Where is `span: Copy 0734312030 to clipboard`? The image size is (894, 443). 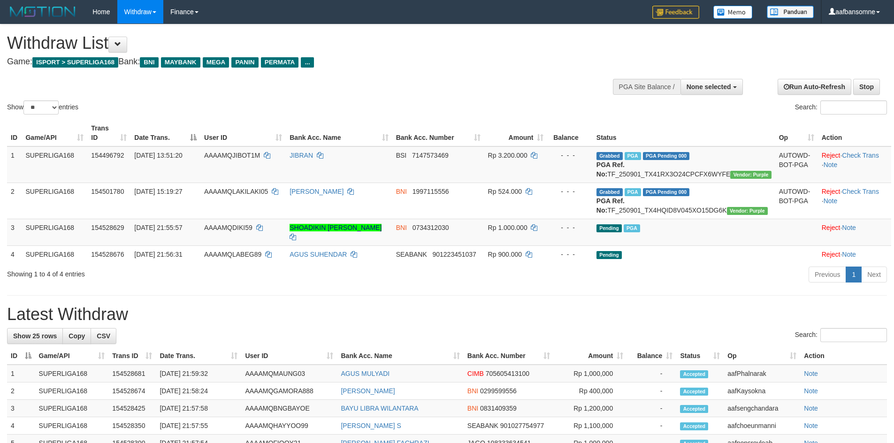
span: Copy 0734312030 to clipboard is located at coordinates (431, 228).